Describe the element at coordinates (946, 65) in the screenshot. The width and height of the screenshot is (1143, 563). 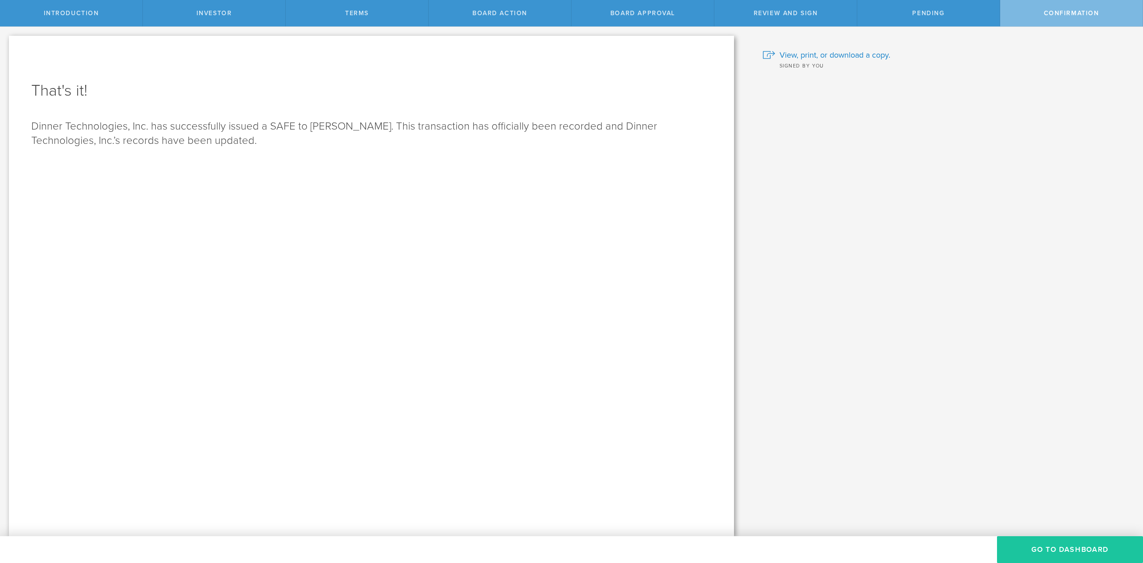
I see `div: Signed by You` at that location.